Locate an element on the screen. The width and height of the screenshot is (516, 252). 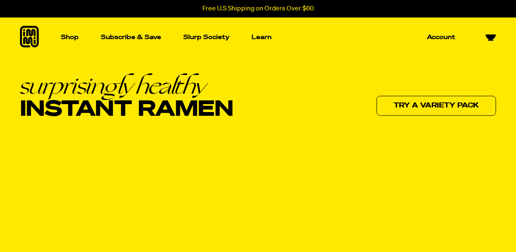
p: Slurp Society is located at coordinates (206, 37).